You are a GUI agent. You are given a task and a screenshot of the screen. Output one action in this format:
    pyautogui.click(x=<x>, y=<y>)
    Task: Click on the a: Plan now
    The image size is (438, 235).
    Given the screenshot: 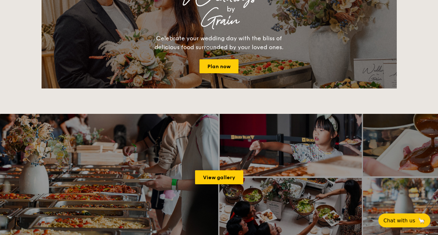 What is the action you would take?
    pyautogui.click(x=219, y=66)
    